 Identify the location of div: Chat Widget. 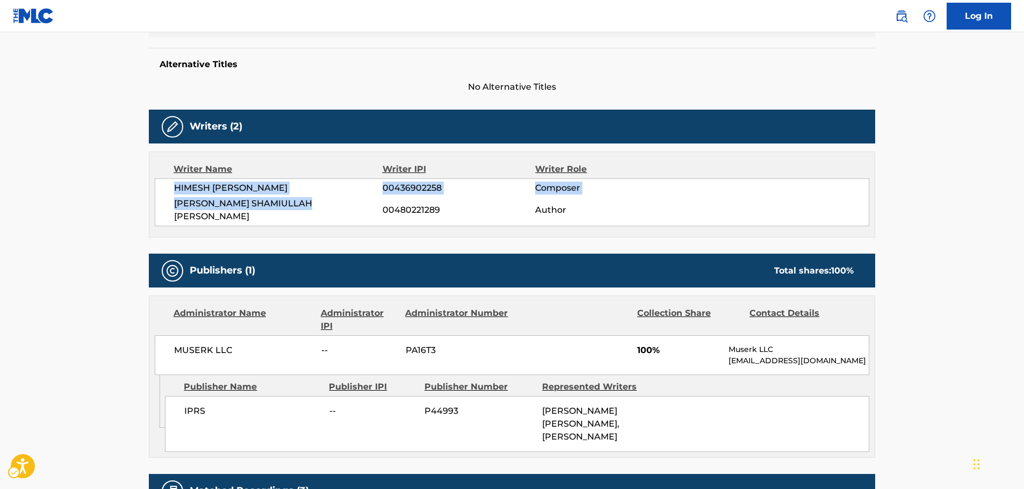
(997, 463).